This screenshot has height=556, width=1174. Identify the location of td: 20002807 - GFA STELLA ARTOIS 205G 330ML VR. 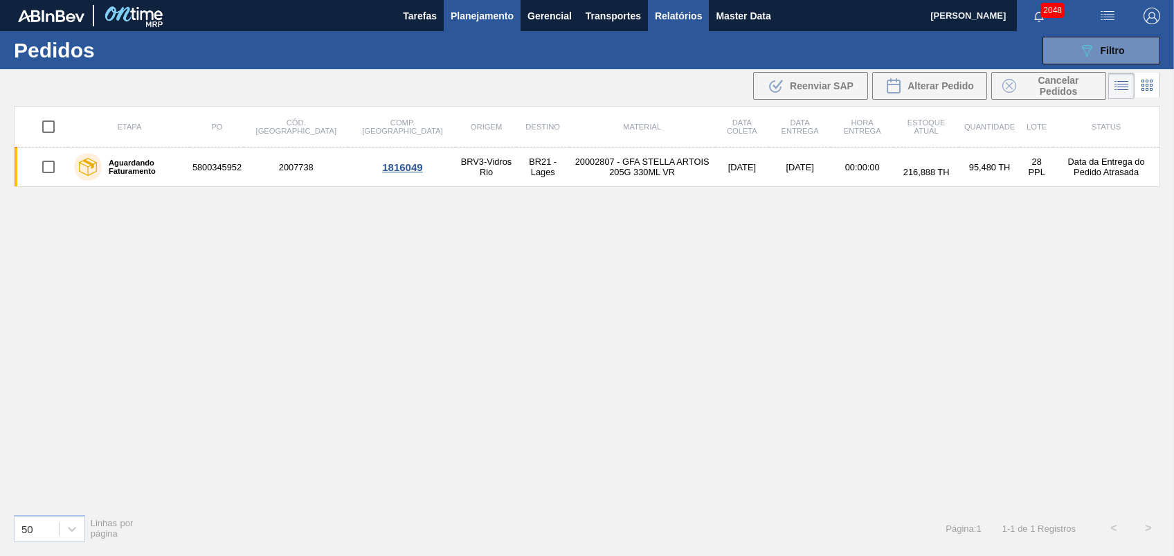
(642, 167).